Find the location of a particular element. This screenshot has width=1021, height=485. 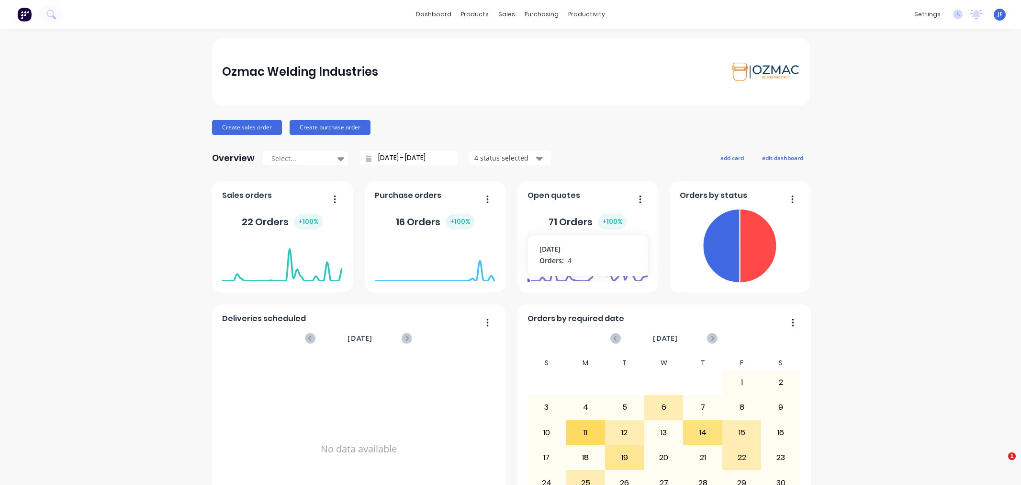

div: 13 is located at coordinates (664, 432).